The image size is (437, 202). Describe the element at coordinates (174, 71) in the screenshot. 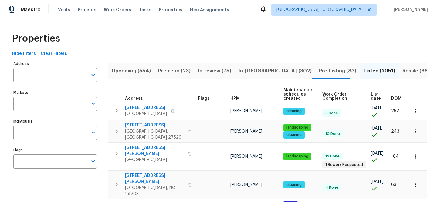

I see `span: Pre-reno (23)` at that location.